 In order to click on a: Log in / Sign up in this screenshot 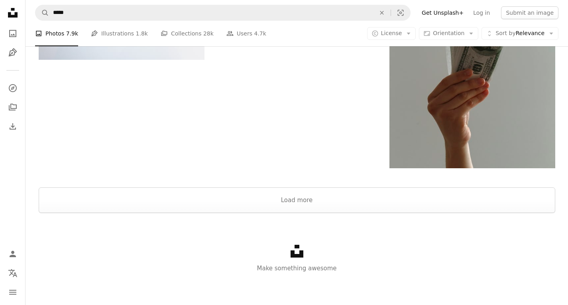, I will do `click(13, 254)`.